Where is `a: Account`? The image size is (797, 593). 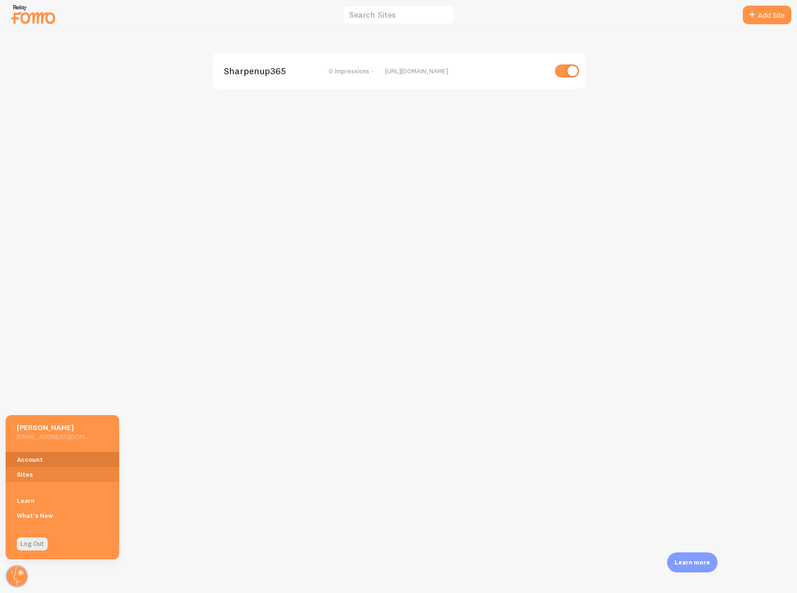 a: Account is located at coordinates (62, 460).